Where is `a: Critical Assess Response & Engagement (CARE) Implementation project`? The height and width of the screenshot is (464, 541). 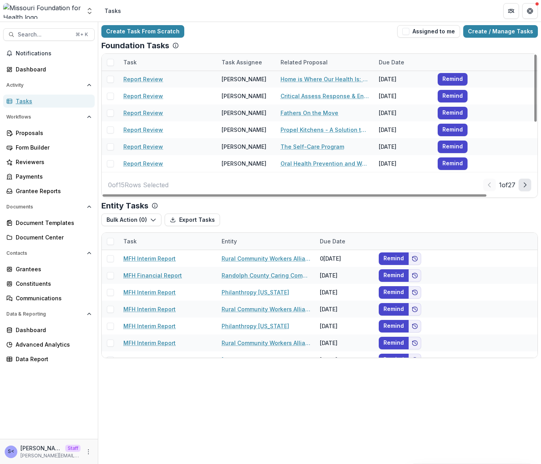 a: Critical Assess Response & Engagement (CARE) Implementation project is located at coordinates (325, 96).